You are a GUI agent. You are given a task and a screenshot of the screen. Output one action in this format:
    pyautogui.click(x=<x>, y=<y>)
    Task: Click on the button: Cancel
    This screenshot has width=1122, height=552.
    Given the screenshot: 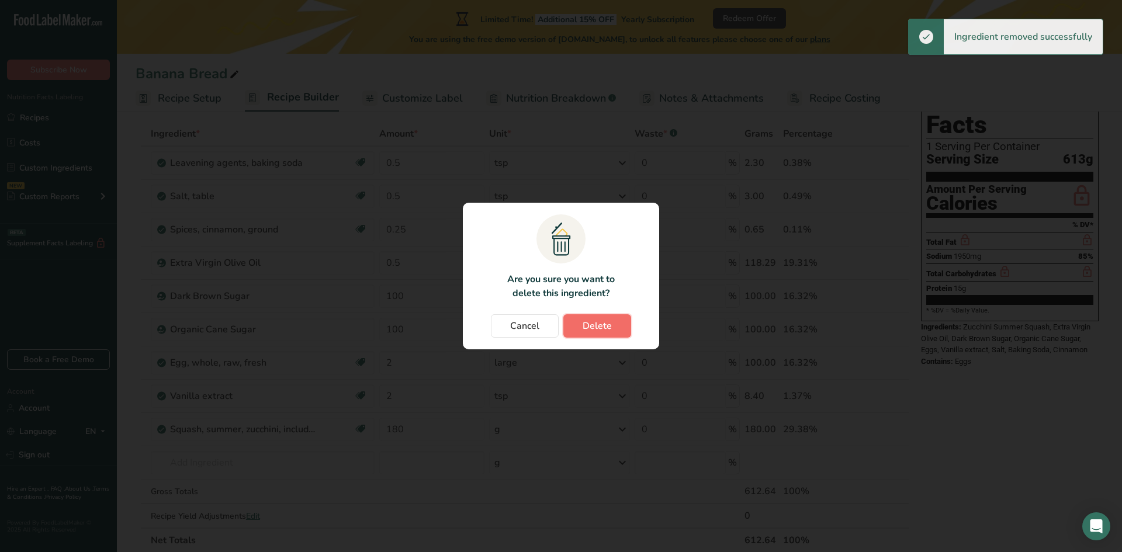 What is the action you would take?
    pyautogui.click(x=525, y=326)
    